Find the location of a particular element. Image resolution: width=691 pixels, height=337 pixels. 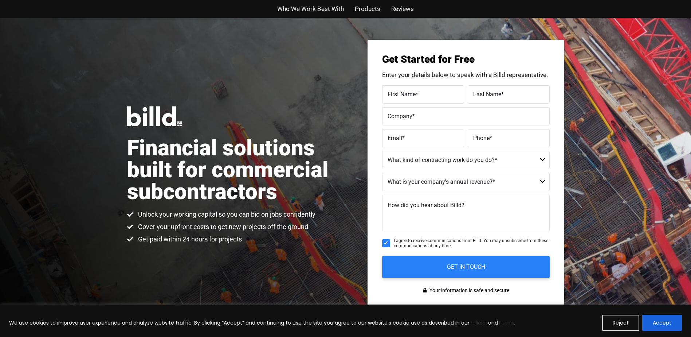

span: Unlock your working capital so you can bid on jobs confidently is located at coordinates (226, 214).